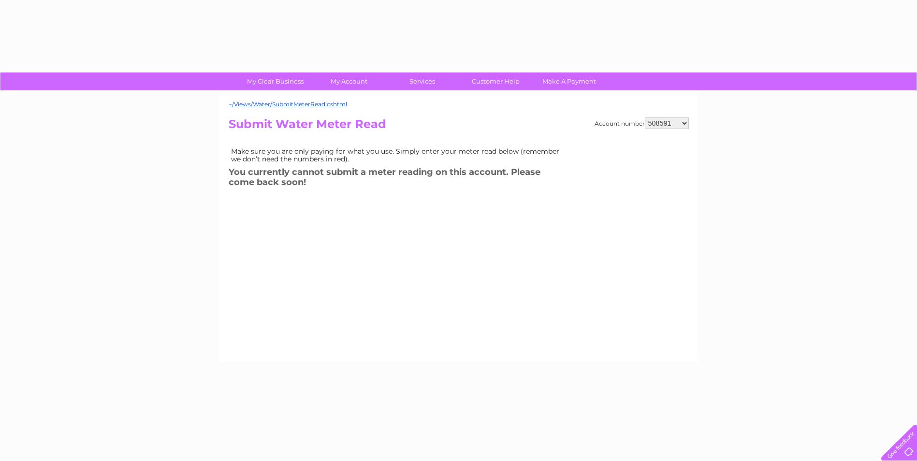  What do you see at coordinates (288, 104) in the screenshot?
I see `a: ~/Views/Water/SubmitMeterRead.cshtml` at bounding box center [288, 104].